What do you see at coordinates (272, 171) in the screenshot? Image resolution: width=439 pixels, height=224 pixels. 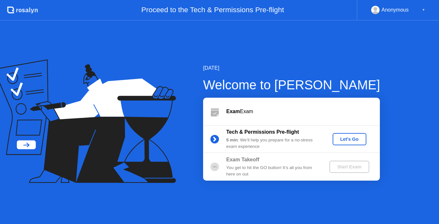 I see `div: You get to hit the GO button! It’s all you from here on out` at bounding box center [272, 171].